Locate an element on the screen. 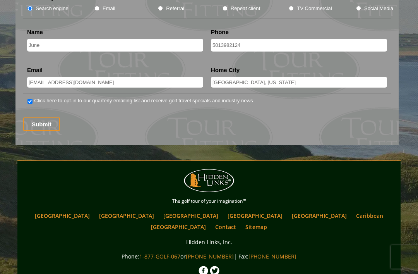 This screenshot has width=418, height=274. a: 1-877-GOLF-067 is located at coordinates (160, 256).